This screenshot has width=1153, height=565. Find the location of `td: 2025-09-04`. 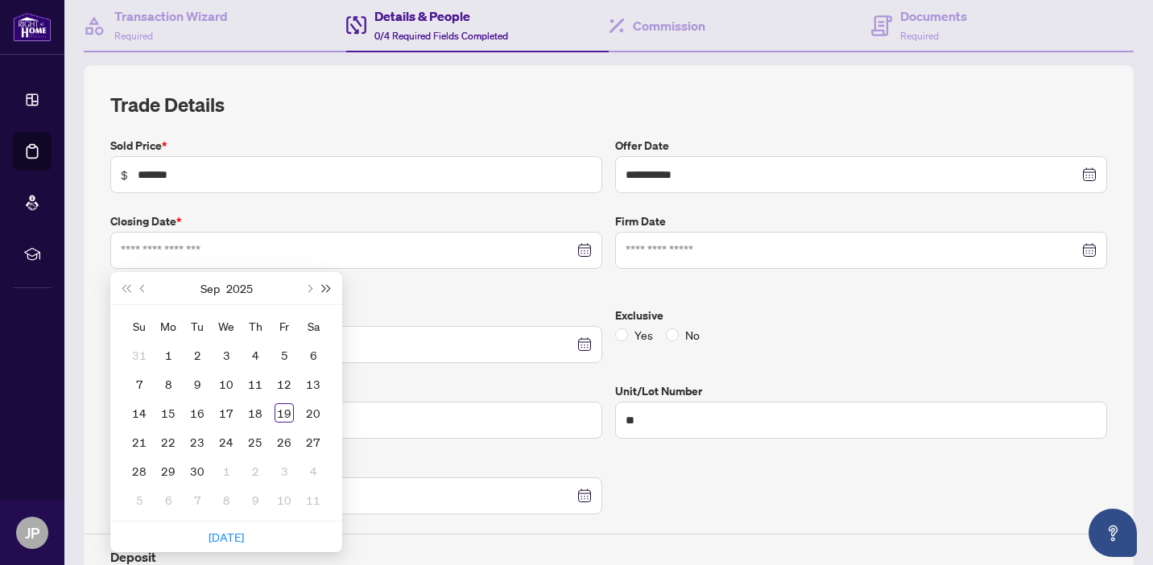

td: 2025-09-04 is located at coordinates (255, 355).